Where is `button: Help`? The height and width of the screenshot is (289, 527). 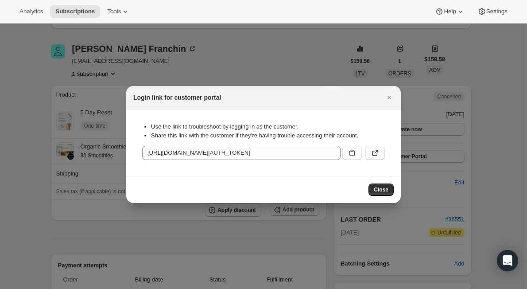 button: Help is located at coordinates (449, 12).